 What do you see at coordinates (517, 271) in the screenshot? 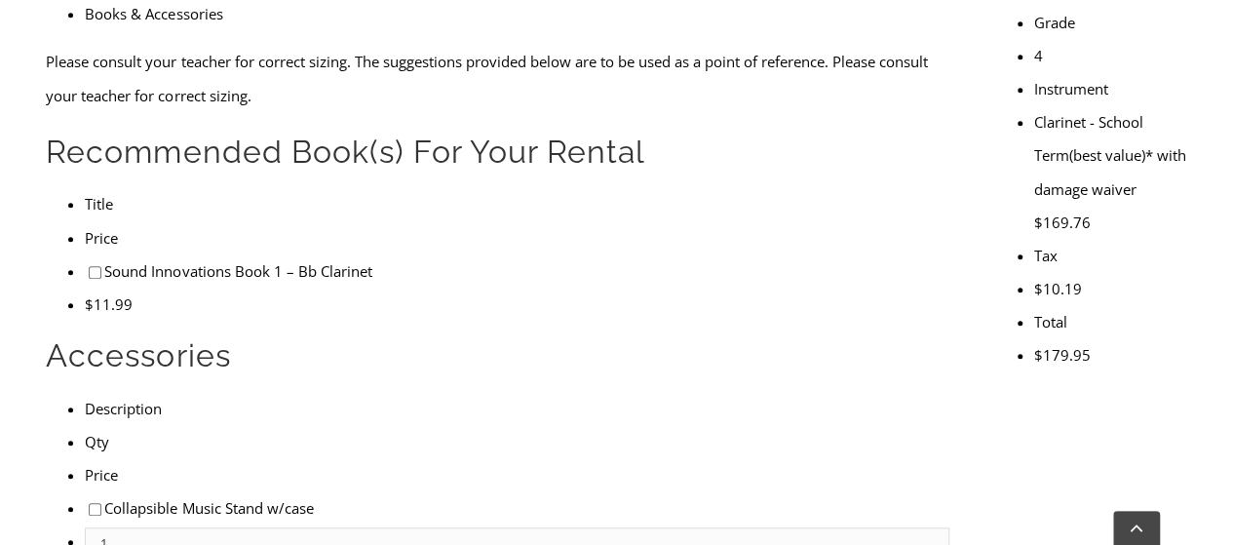
I see `li: Sound Innovations Book 1 – Bb Clarinet` at bounding box center [517, 271].